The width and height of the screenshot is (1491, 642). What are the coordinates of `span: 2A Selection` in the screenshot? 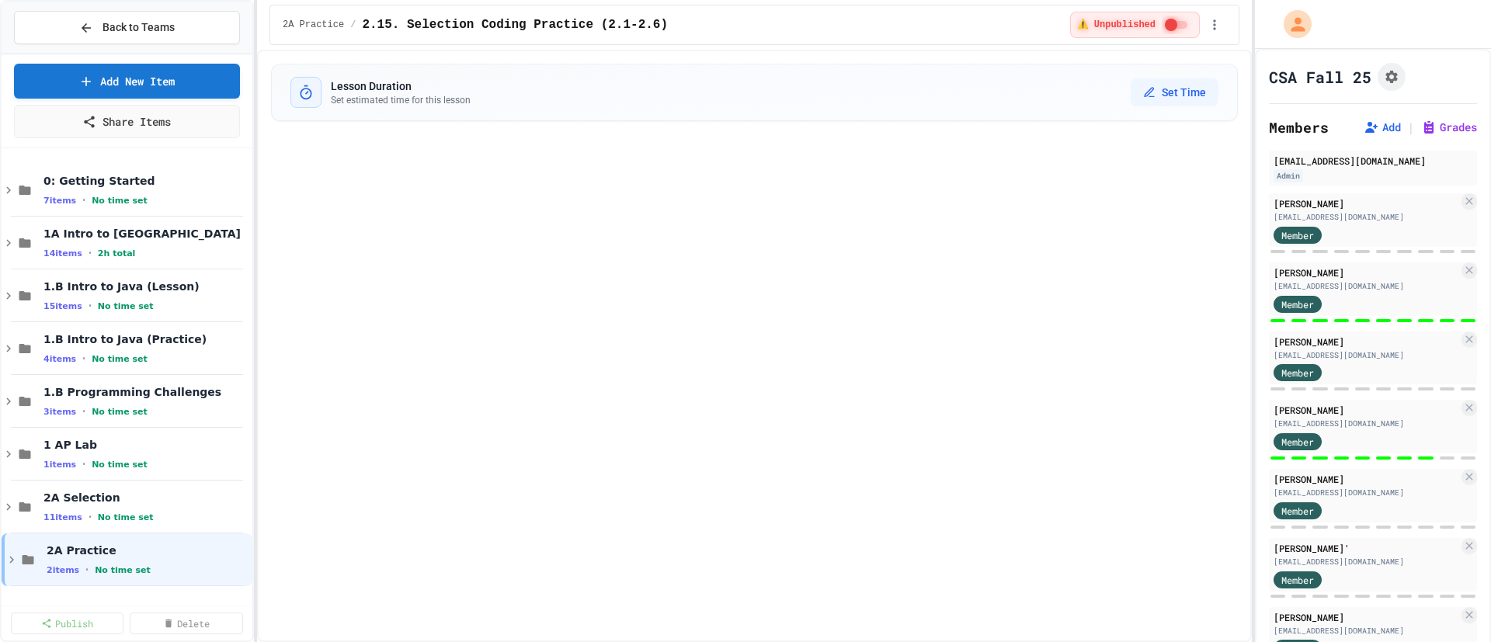 It's located at (146, 498).